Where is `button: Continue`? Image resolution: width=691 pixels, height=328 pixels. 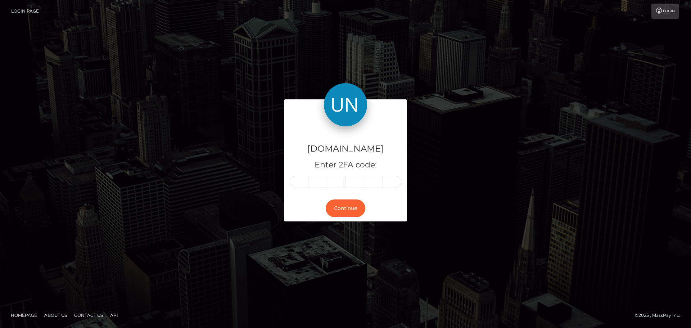 button: Continue is located at coordinates (346, 208).